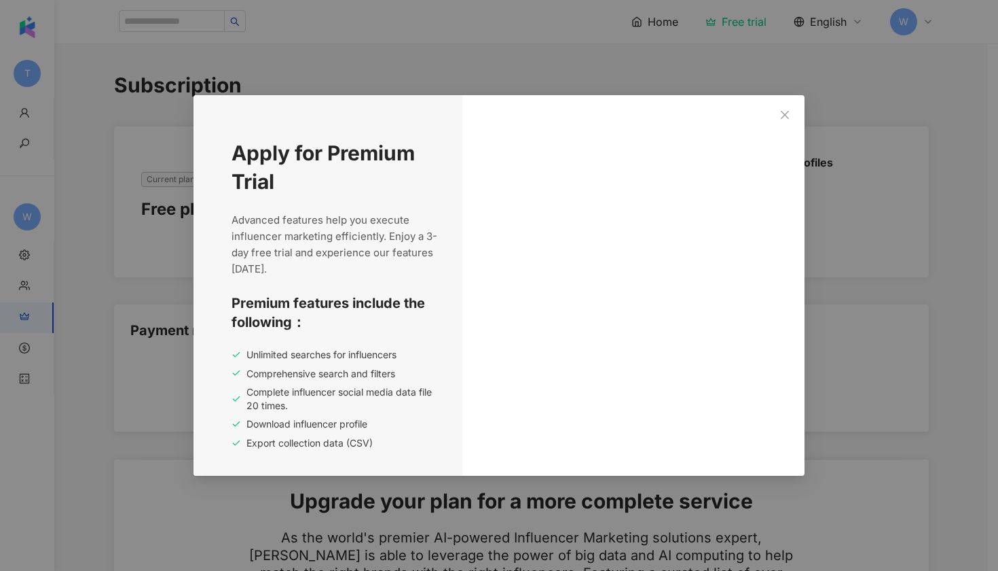 The width and height of the screenshot is (998, 571). What do you see at coordinates (335, 167) in the screenshot?
I see `span: Apply for Premium Trial` at bounding box center [335, 167].